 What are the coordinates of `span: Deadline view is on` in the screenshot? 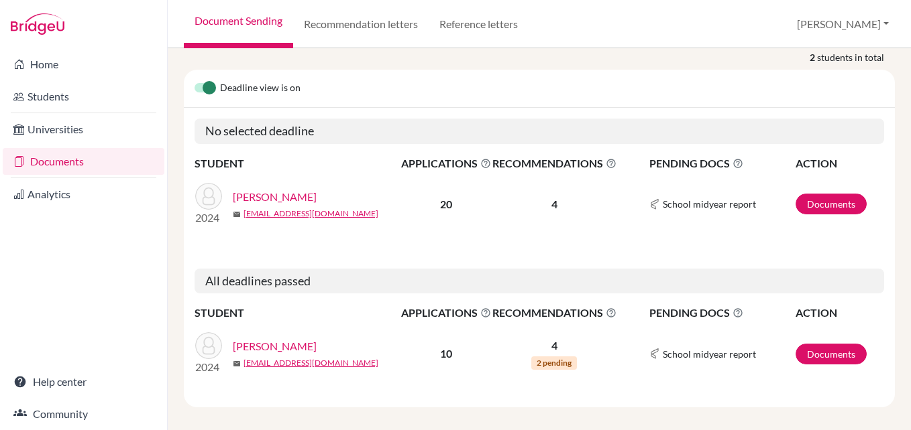 It's located at (260, 89).